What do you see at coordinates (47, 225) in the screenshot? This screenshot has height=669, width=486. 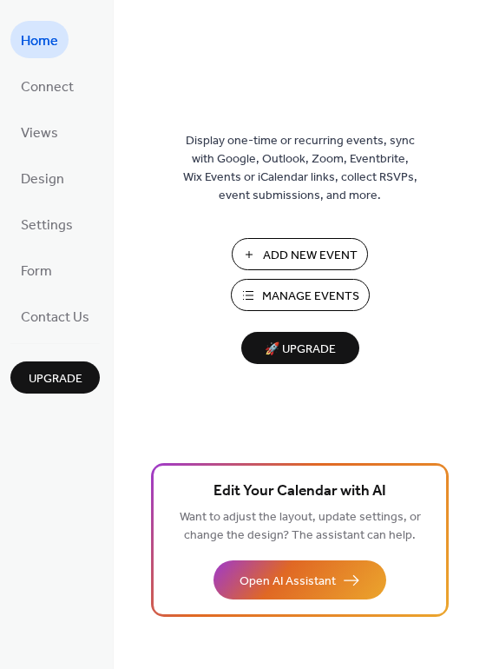 I see `span: Settings` at bounding box center [47, 225].